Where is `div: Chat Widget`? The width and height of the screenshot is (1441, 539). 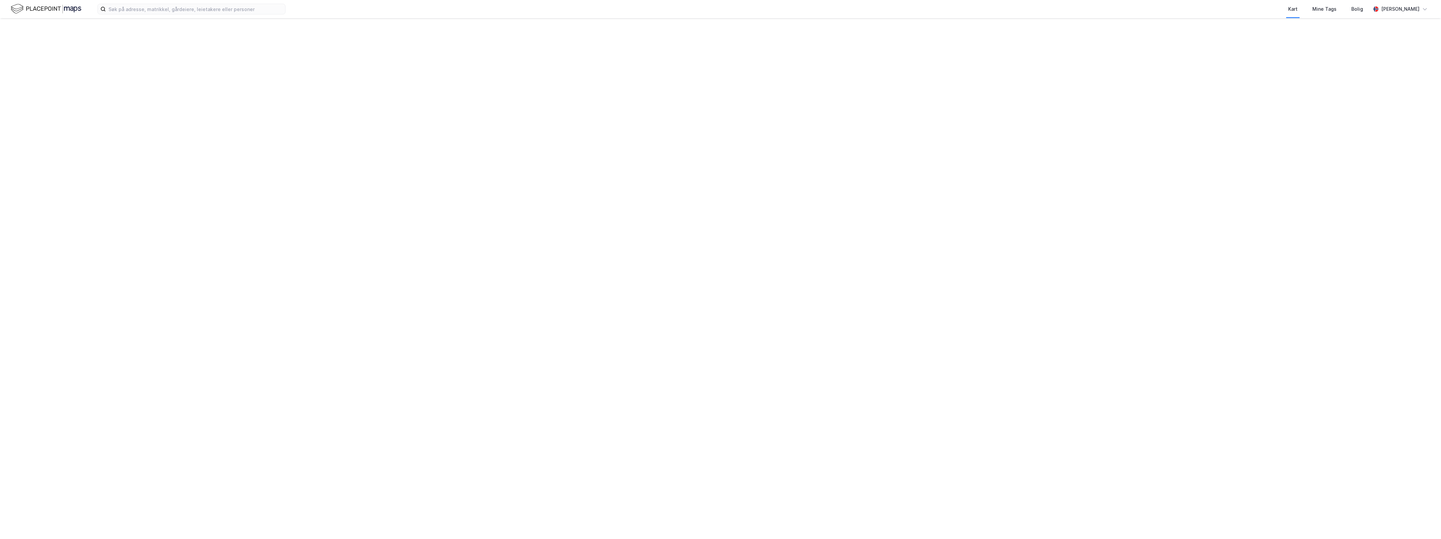
div: Chat Widget is located at coordinates (1425, 523).